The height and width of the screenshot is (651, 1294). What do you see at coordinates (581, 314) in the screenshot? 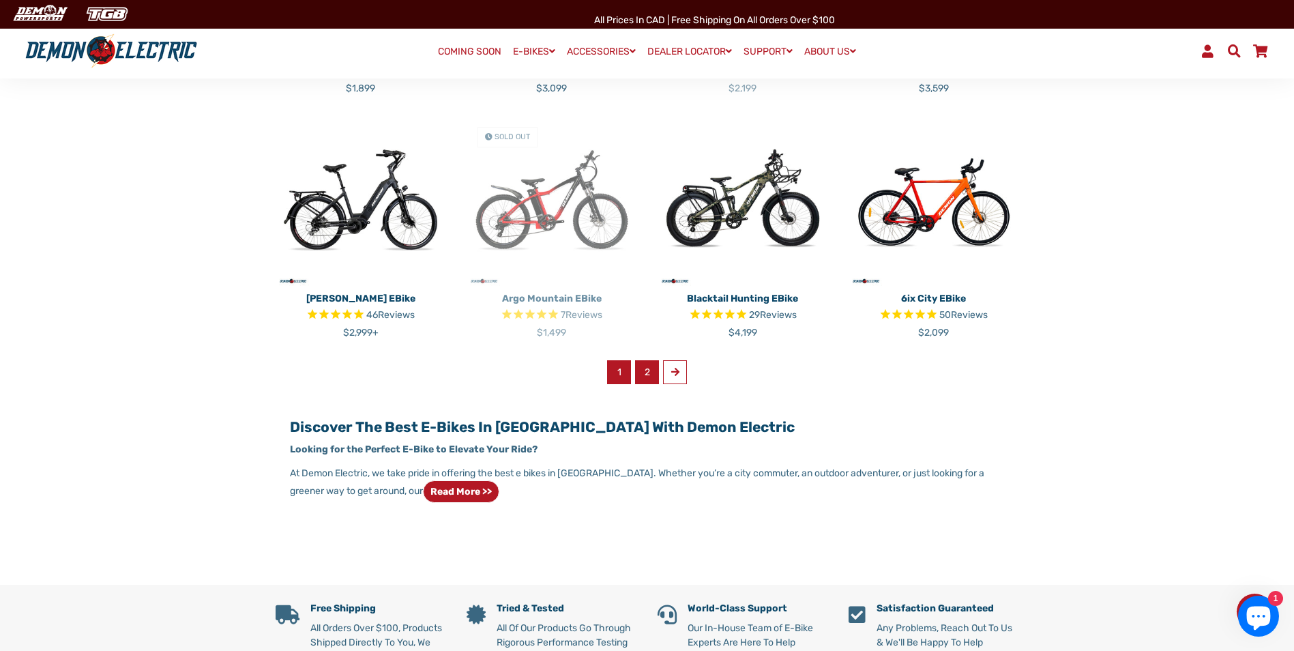
I see `span: 7 reviews` at bounding box center [581, 314].